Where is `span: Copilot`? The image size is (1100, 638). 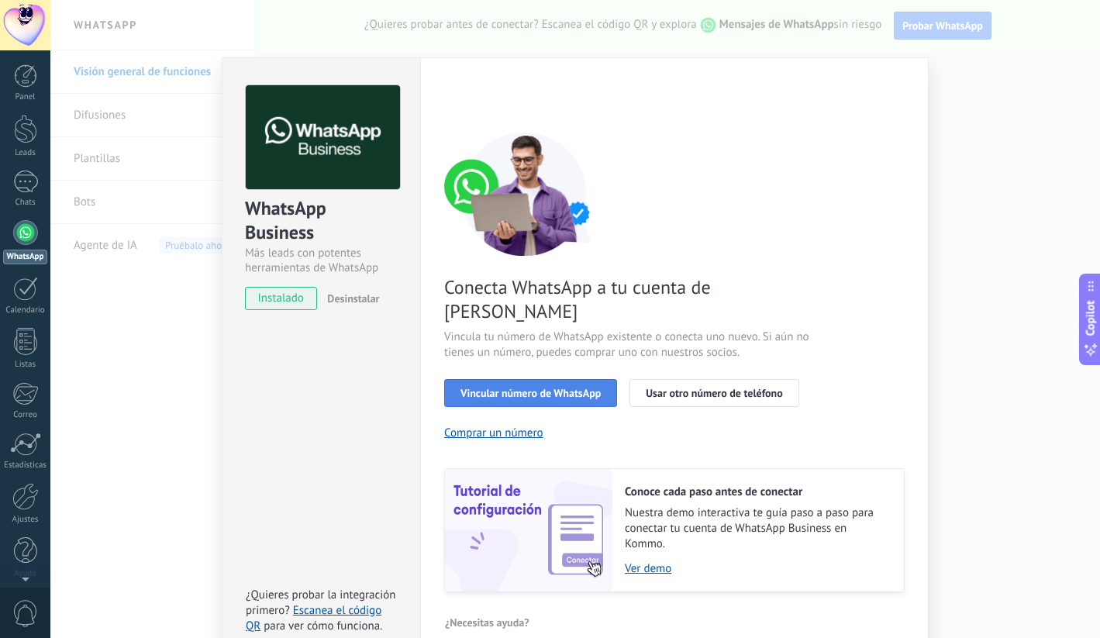 span: Copilot is located at coordinates (1091, 318).